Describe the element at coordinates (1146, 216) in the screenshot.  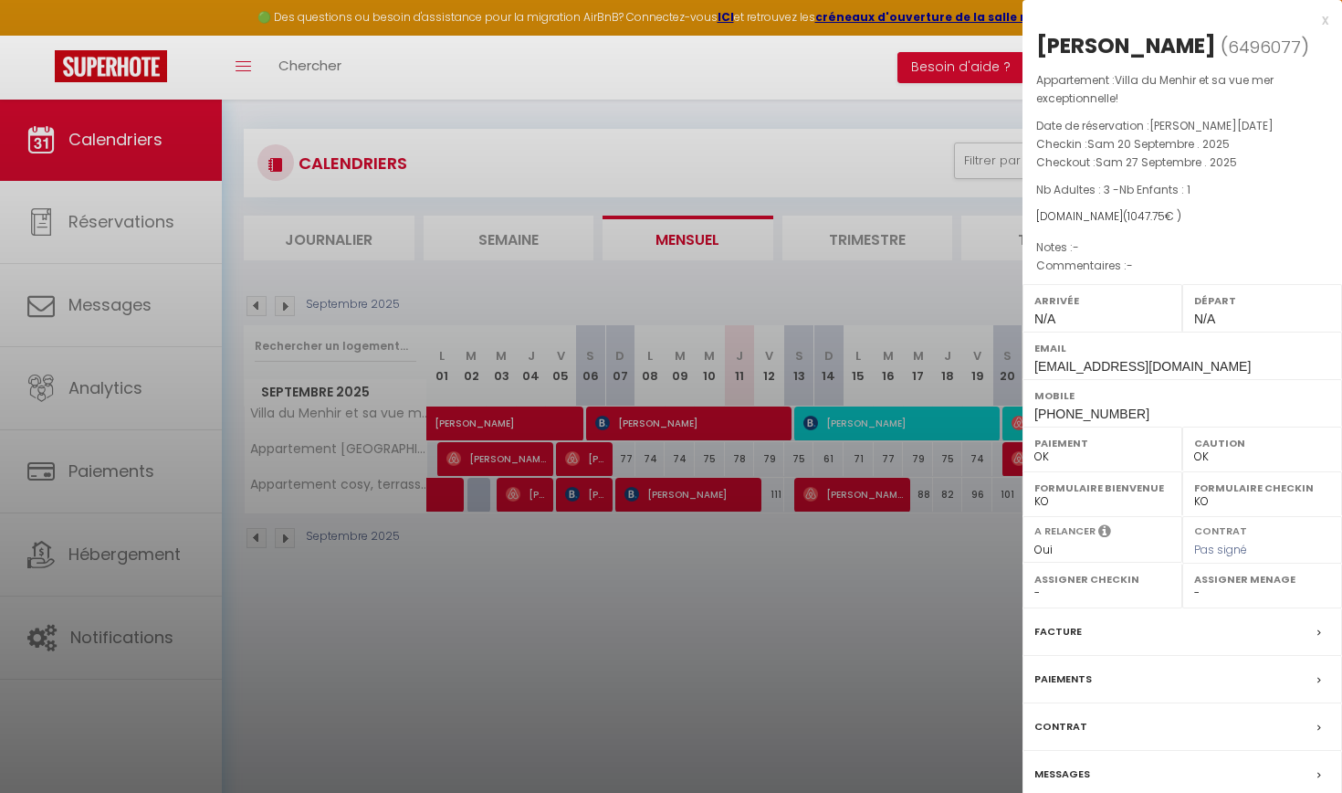
I see `span: 1047.75` at that location.